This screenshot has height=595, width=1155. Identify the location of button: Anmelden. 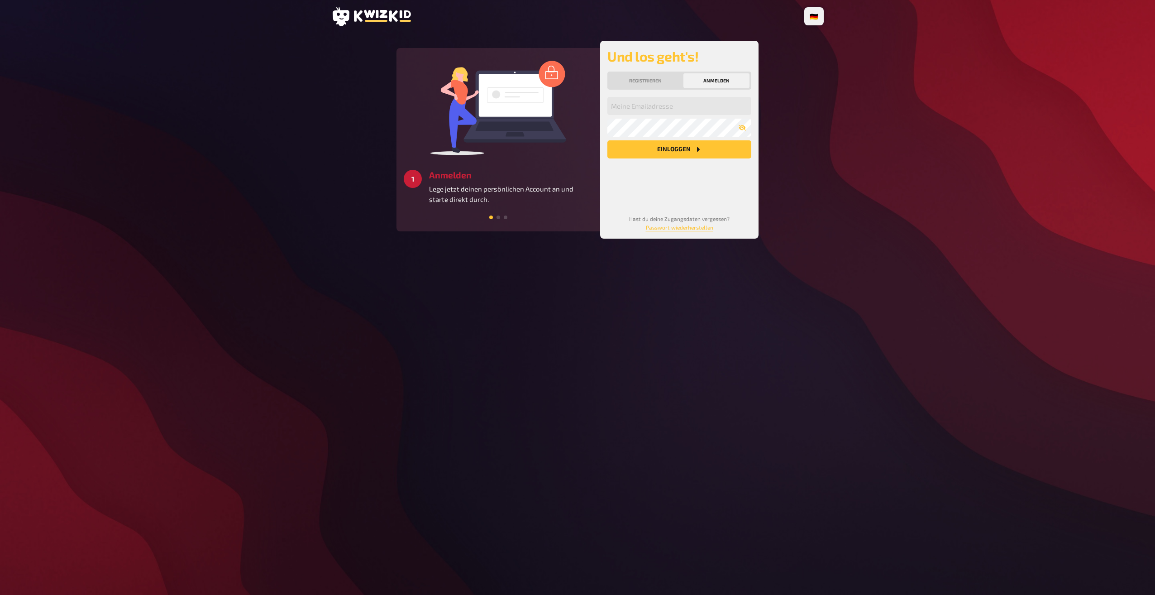
(716, 81).